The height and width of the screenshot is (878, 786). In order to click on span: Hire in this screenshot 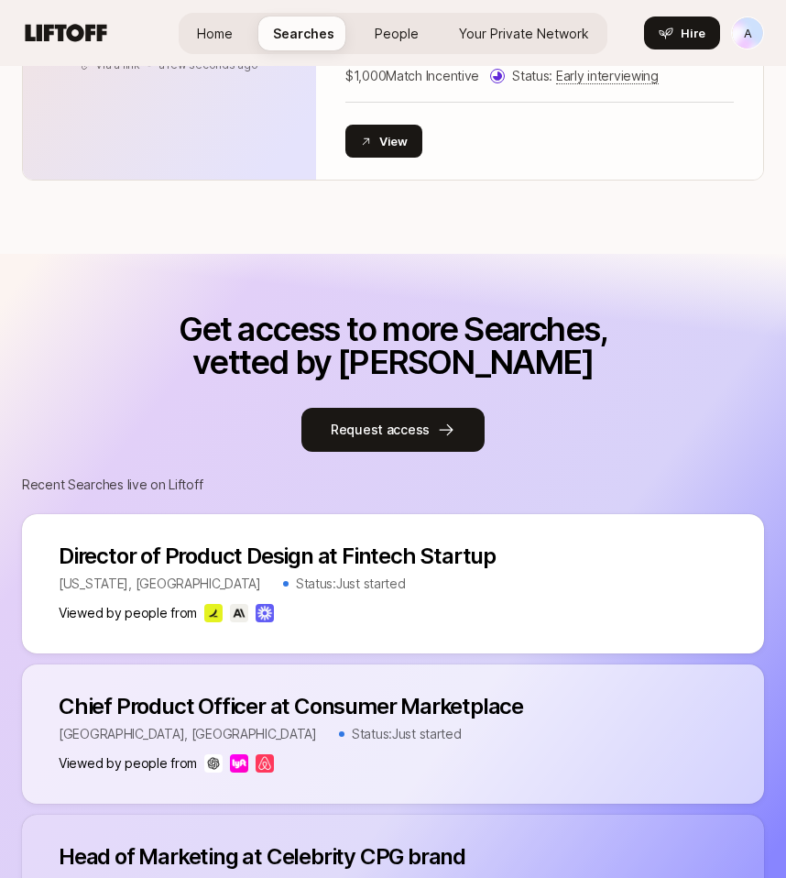, I will do `click(693, 33)`.